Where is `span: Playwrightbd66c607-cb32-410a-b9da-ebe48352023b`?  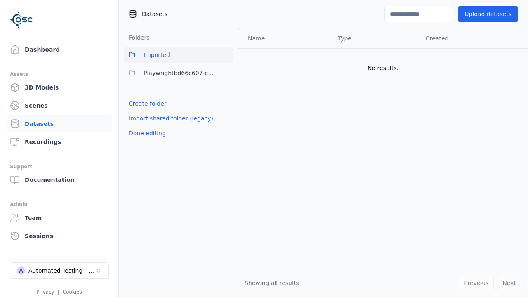 span: Playwrightbd66c607-cb32-410a-b9da-ebe48352023b is located at coordinates (179, 73).